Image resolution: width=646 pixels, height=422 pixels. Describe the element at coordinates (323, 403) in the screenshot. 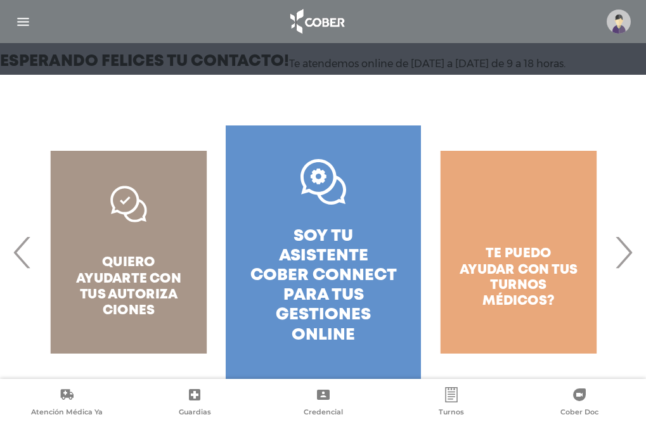

I see `a: Credencial` at that location.